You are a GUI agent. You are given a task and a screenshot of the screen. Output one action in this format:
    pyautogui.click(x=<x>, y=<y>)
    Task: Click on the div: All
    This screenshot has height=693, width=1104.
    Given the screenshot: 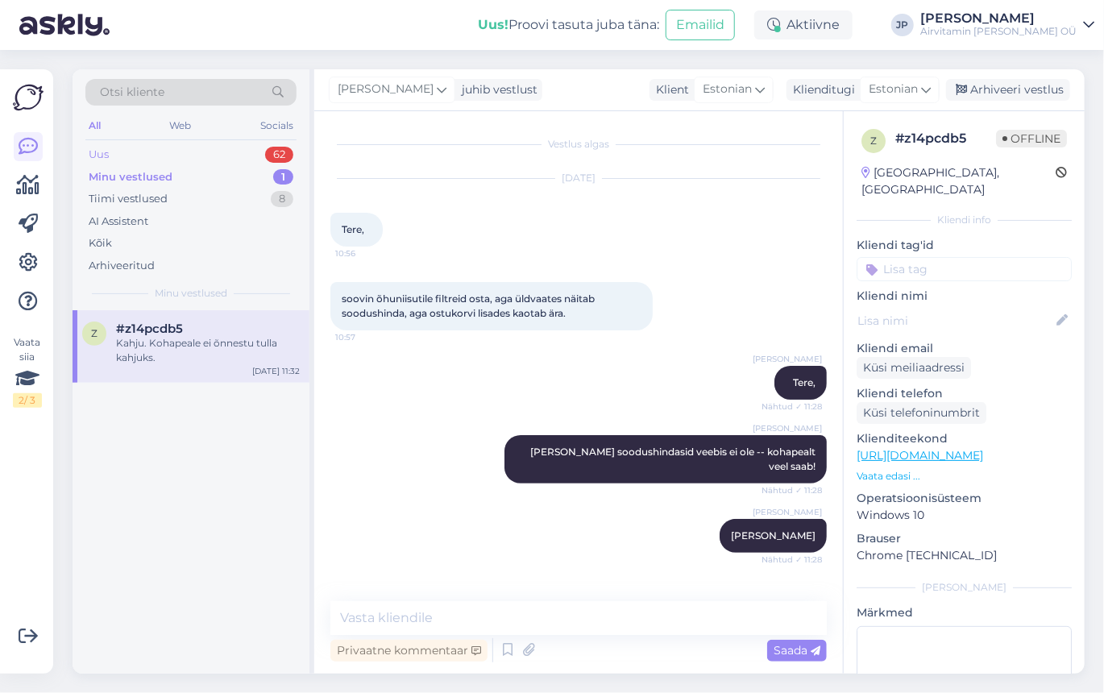 What is the action you would take?
    pyautogui.click(x=94, y=126)
    